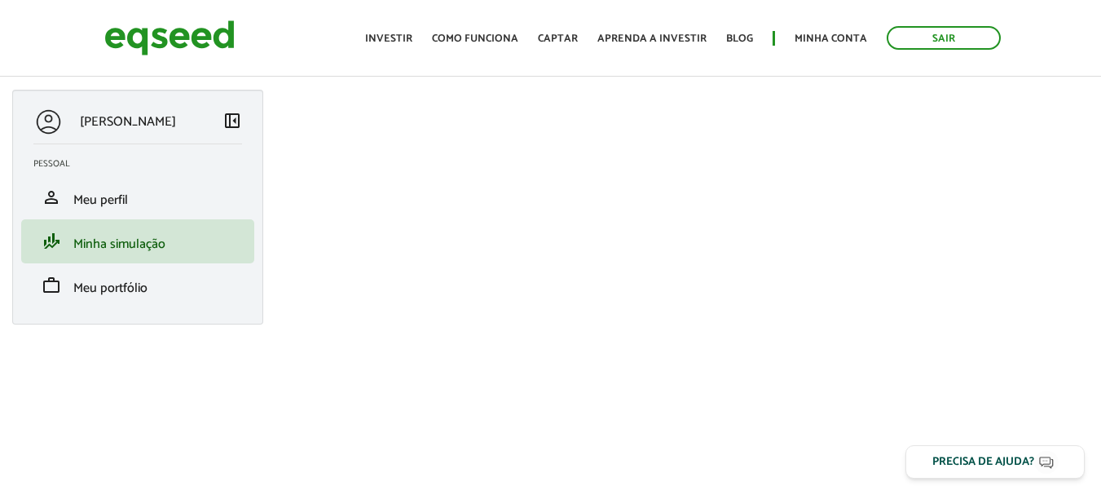  Describe the element at coordinates (739, 38) in the screenshot. I see `a: Blog` at that location.